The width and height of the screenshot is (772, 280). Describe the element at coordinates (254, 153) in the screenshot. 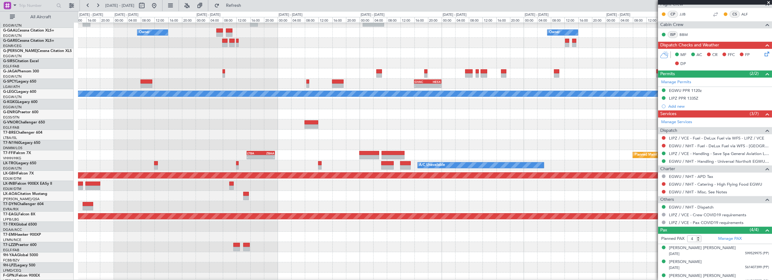

I see `div: LTBA` at that location.